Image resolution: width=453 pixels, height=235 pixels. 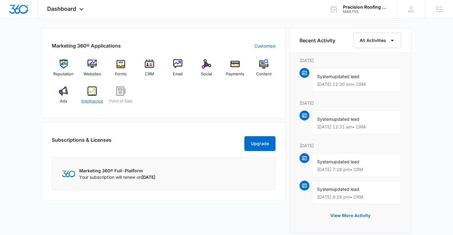 What do you see at coordinates (121, 97) in the screenshot?
I see `a: Point of Sale` at bounding box center [121, 97].